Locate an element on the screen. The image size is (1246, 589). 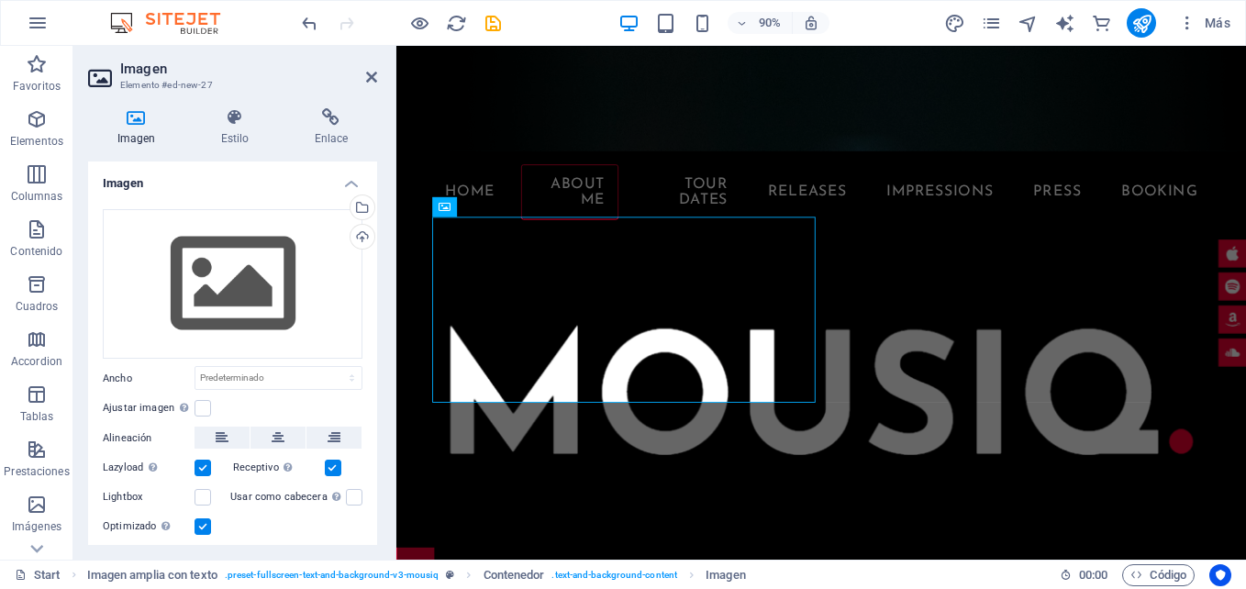
p: Tablas is located at coordinates (37, 416).